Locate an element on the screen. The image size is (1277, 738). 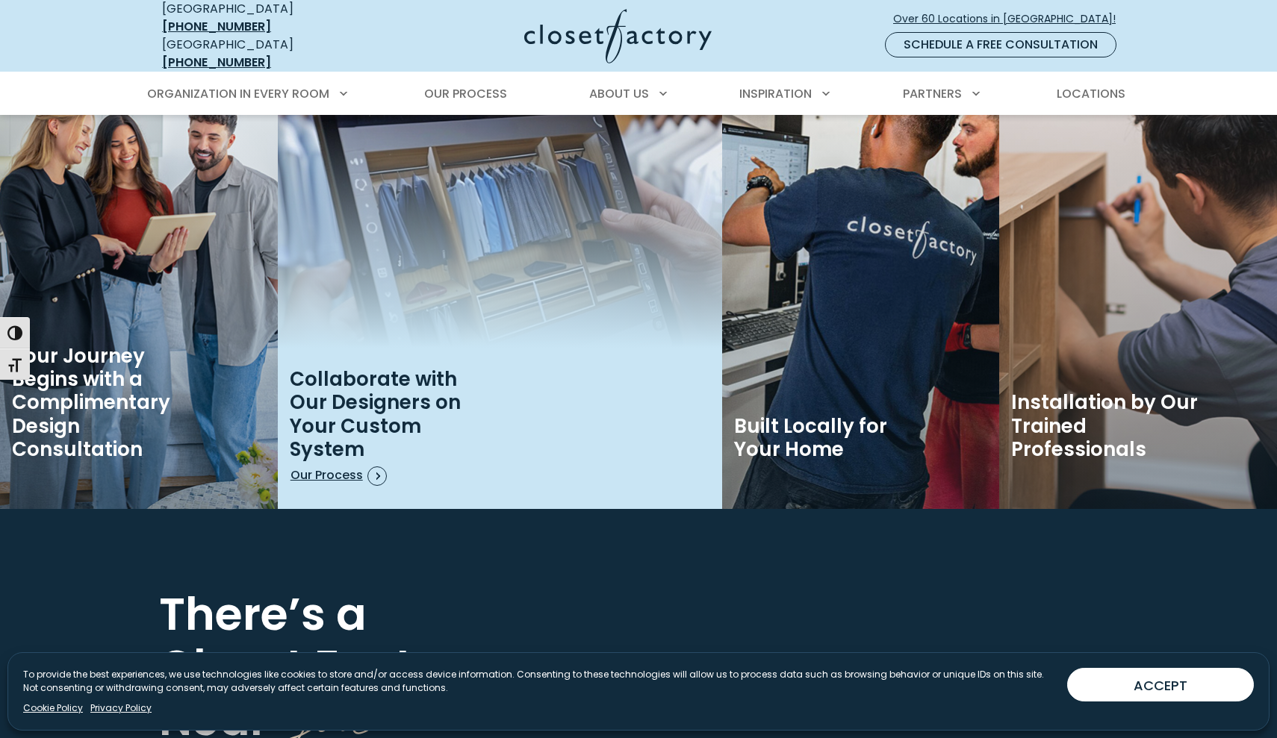
span: Partners is located at coordinates (932, 93).